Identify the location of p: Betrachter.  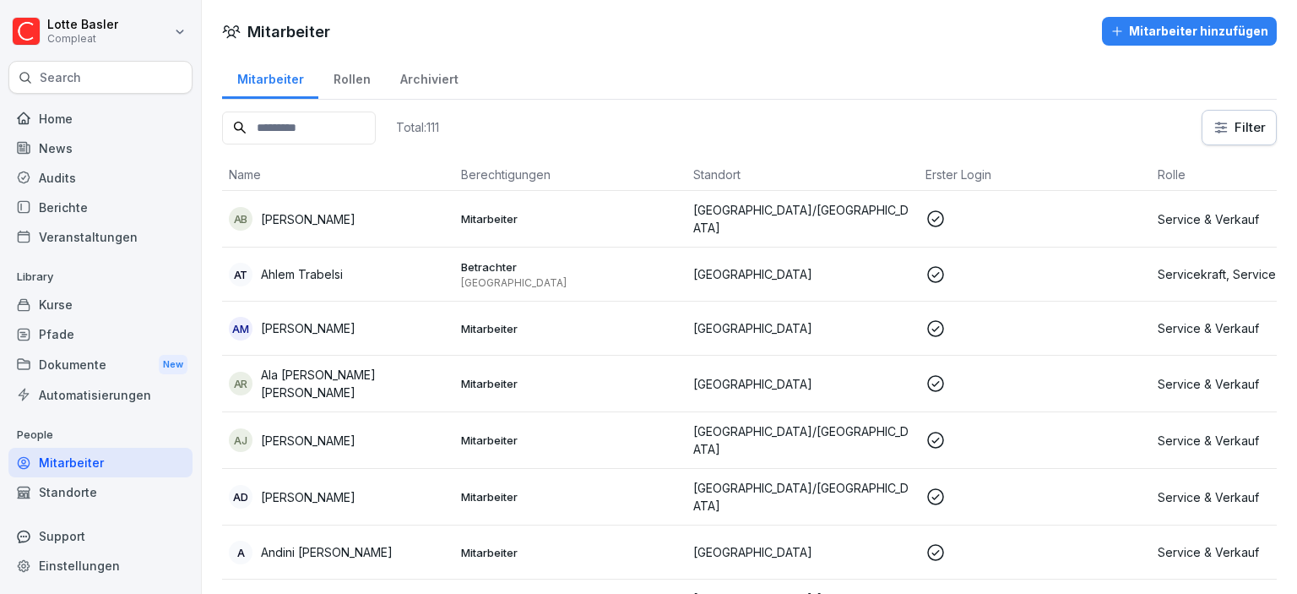
(570, 267).